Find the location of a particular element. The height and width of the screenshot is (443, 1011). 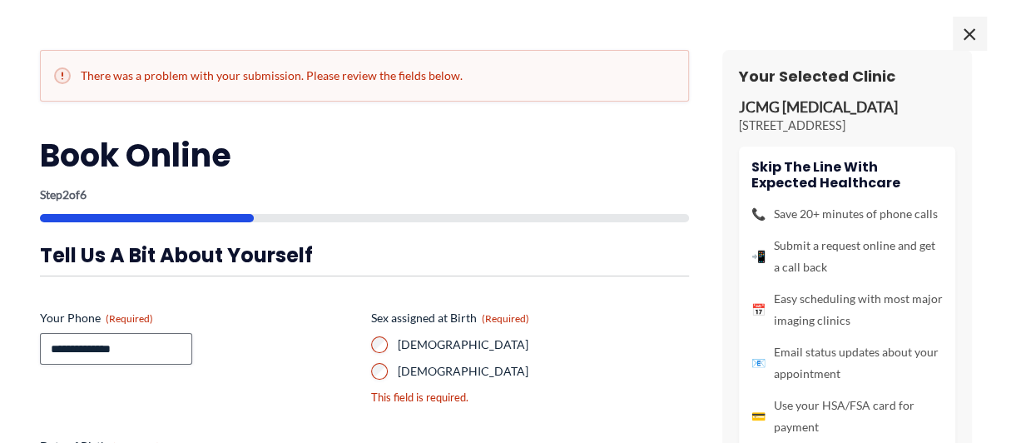

li: Save 20+ minutes of phone calls is located at coordinates (847, 214).